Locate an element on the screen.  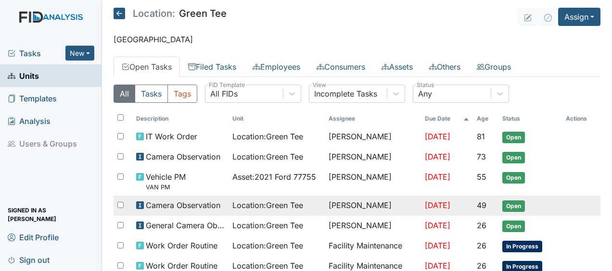
a: Employees is located at coordinates (276, 67).